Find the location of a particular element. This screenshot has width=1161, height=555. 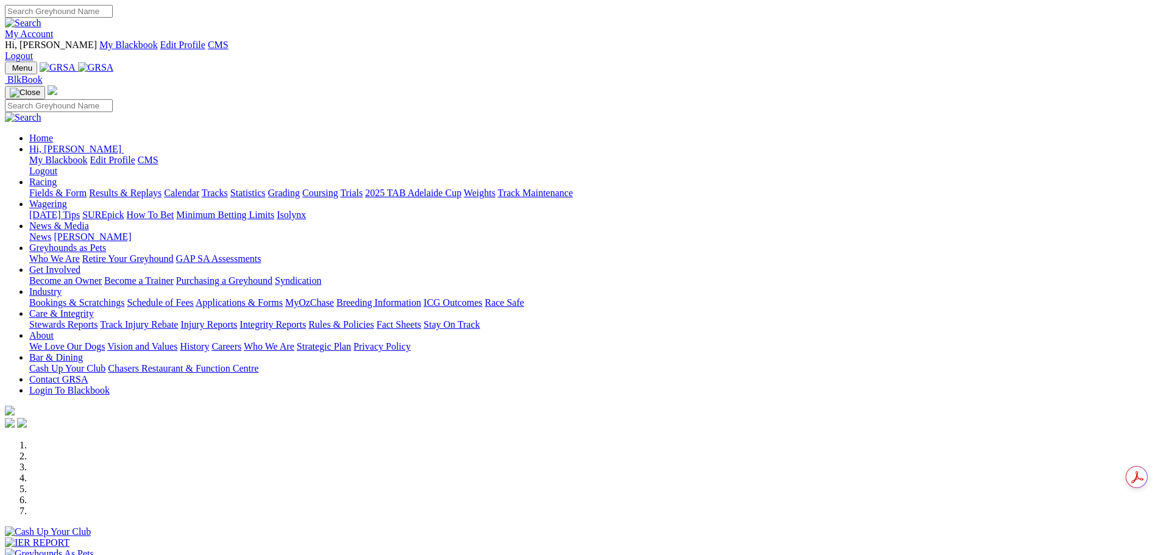

a: Isolynx is located at coordinates (291, 214).